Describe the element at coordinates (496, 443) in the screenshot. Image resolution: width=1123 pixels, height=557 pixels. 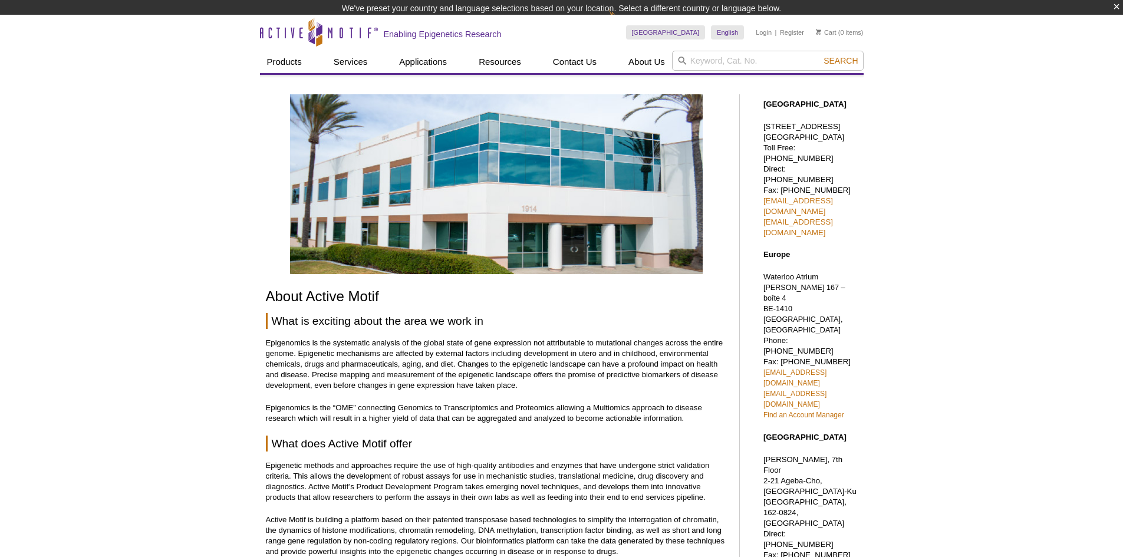
I see `h2: What does Active Motif offer` at that location.